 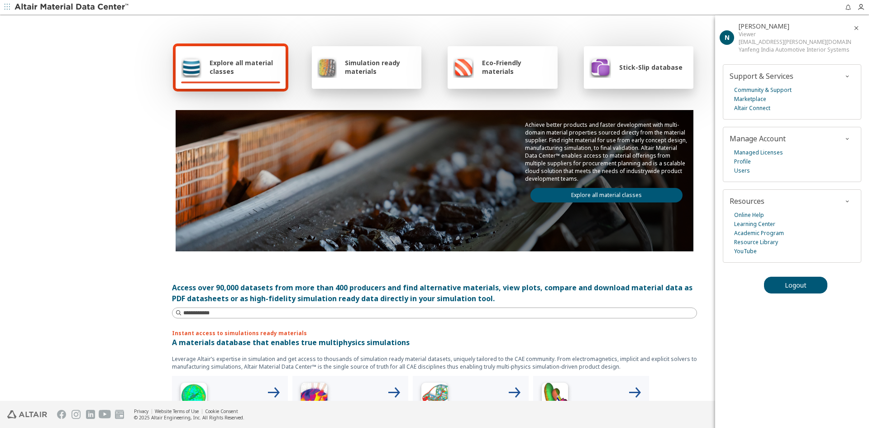 I want to click on img: Low Frequency Icon, so click(x=314, y=397).